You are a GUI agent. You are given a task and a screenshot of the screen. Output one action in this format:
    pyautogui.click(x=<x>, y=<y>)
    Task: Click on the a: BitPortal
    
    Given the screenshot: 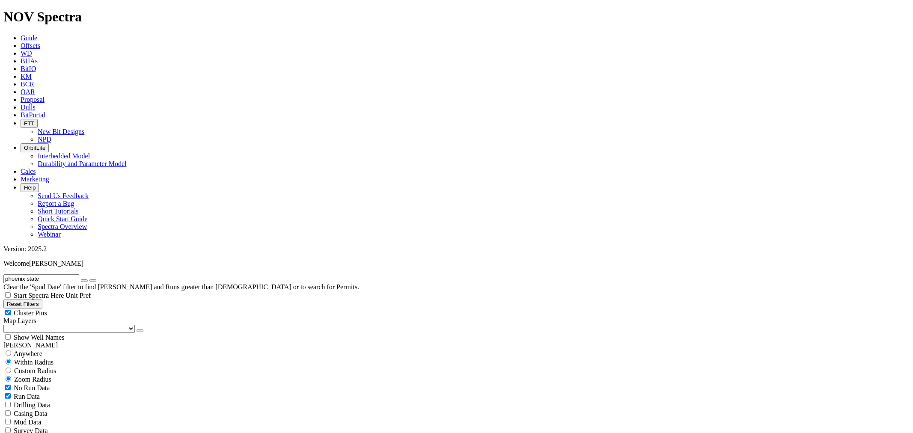 What is the action you would take?
    pyautogui.click(x=33, y=115)
    